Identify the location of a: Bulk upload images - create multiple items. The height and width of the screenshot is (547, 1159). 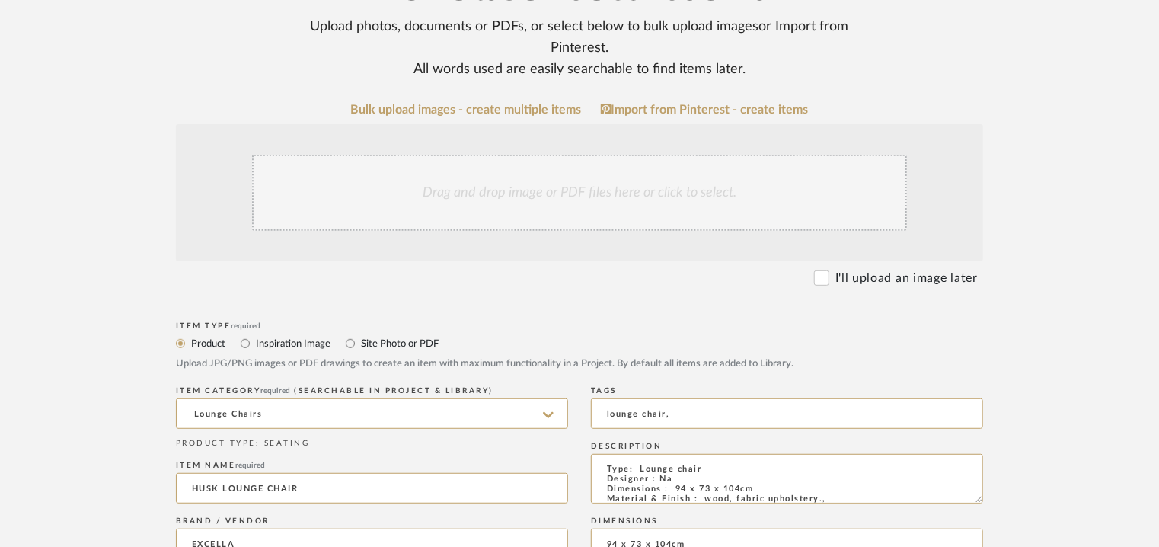
(466, 110).